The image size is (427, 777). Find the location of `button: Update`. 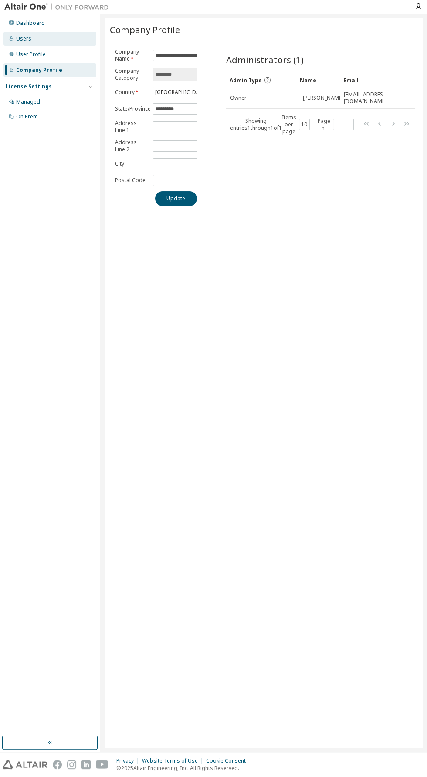

button: Update is located at coordinates (176, 199).